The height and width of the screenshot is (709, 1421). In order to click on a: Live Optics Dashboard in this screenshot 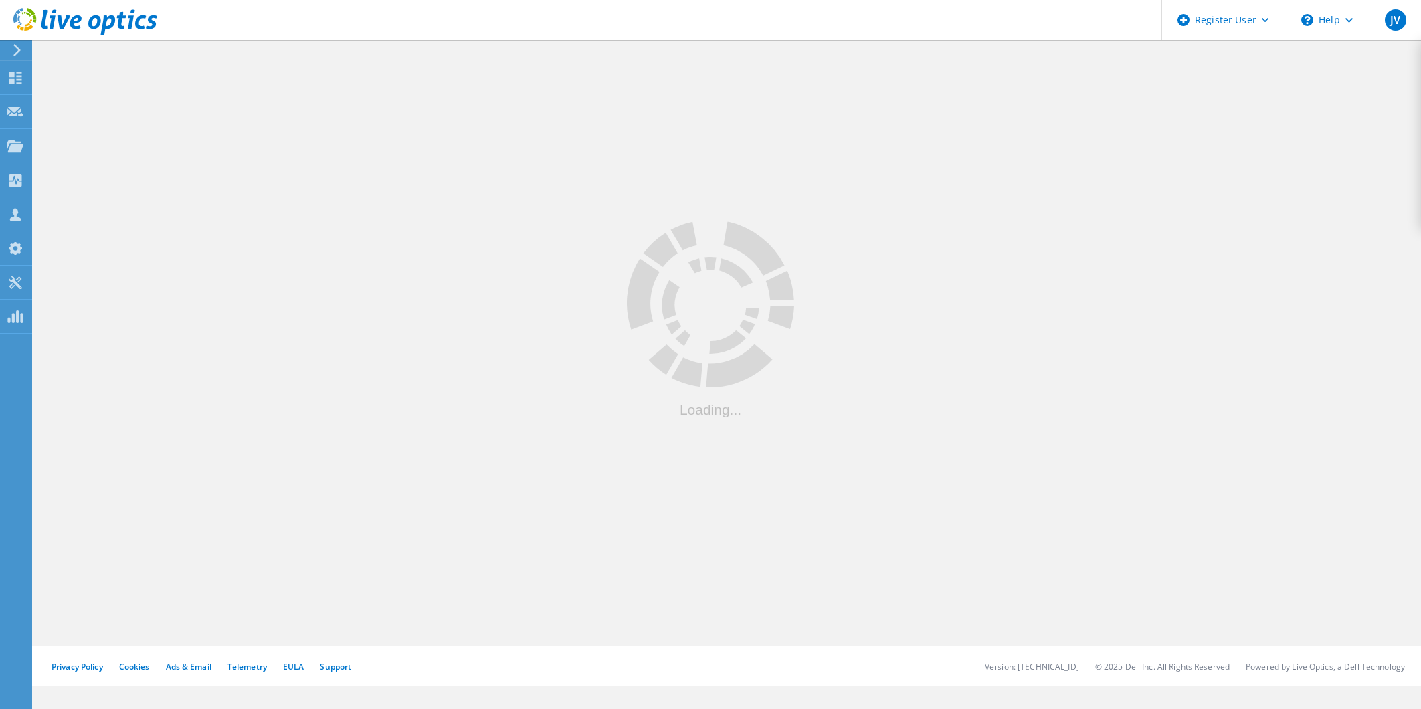, I will do `click(85, 33)`.